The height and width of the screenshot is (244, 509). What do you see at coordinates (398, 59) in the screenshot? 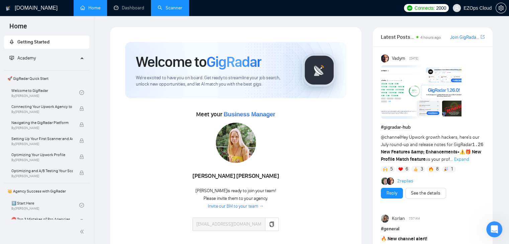
I see `span: Vadym` at bounding box center [398, 59].